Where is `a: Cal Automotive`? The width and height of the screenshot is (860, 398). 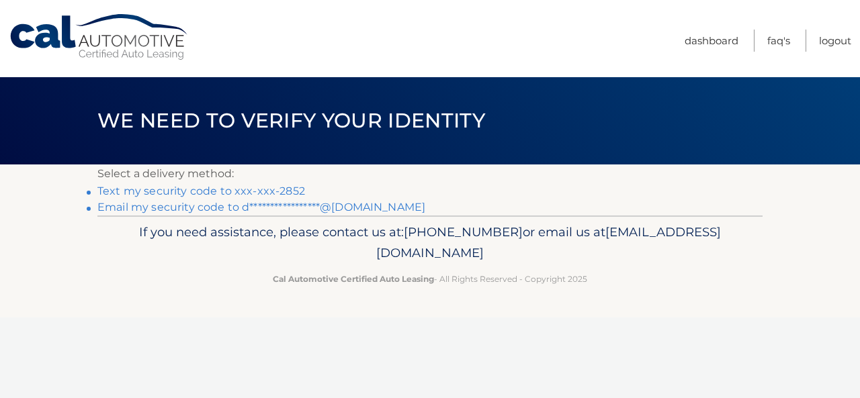 a: Cal Automotive is located at coordinates (99, 37).